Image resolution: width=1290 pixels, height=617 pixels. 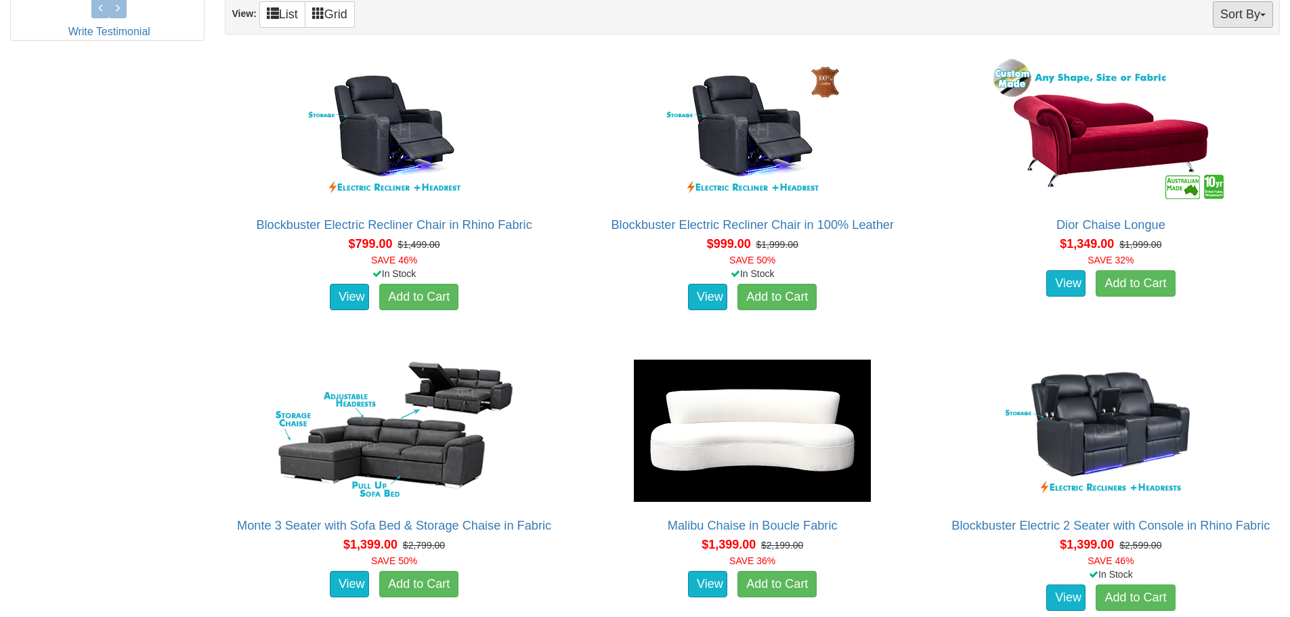 I want to click on a: Blockbuster Electric Recliner Chair in 100% Leather, so click(x=752, y=225).